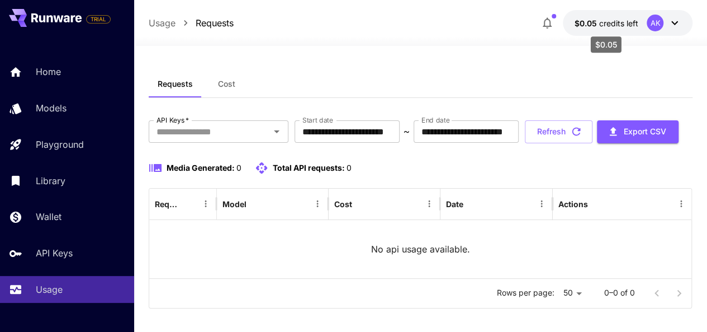 The height and width of the screenshot is (332, 707). Describe the element at coordinates (655, 23) in the screenshot. I see `div: AK` at that location.